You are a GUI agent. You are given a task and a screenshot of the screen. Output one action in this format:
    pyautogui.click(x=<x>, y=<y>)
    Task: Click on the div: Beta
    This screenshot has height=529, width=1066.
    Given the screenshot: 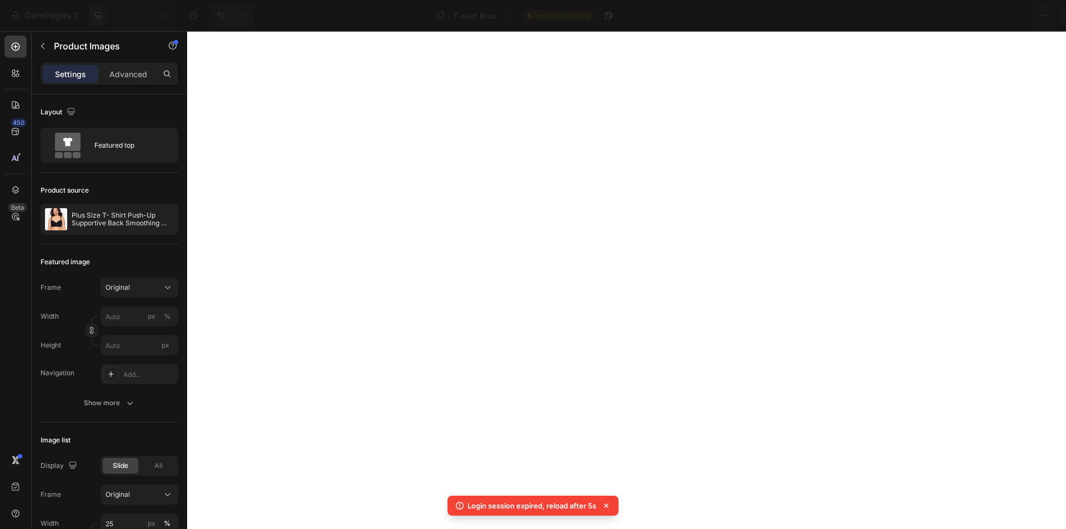 What is the action you would take?
    pyautogui.click(x=17, y=208)
    